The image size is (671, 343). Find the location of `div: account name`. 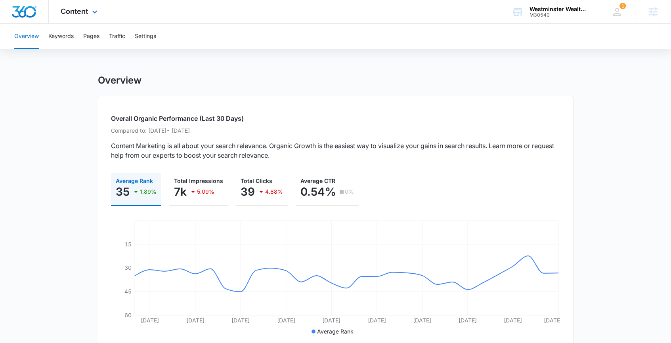

div: account name is located at coordinates (559, 9).